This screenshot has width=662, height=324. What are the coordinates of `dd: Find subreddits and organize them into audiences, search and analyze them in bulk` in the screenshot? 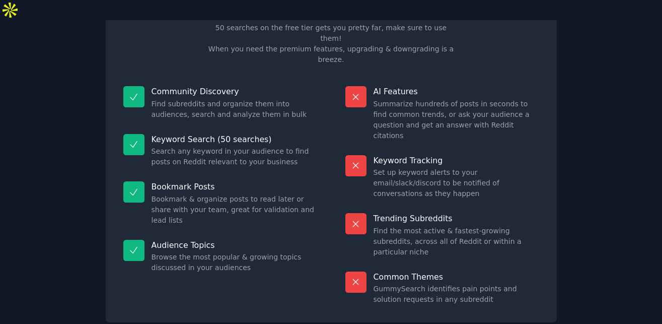 It's located at (234, 109).